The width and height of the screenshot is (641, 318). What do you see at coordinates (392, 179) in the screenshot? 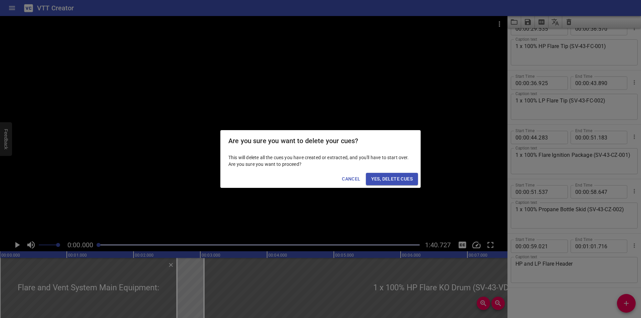
I see `button: Yes, Delete Cues` at bounding box center [392, 179].